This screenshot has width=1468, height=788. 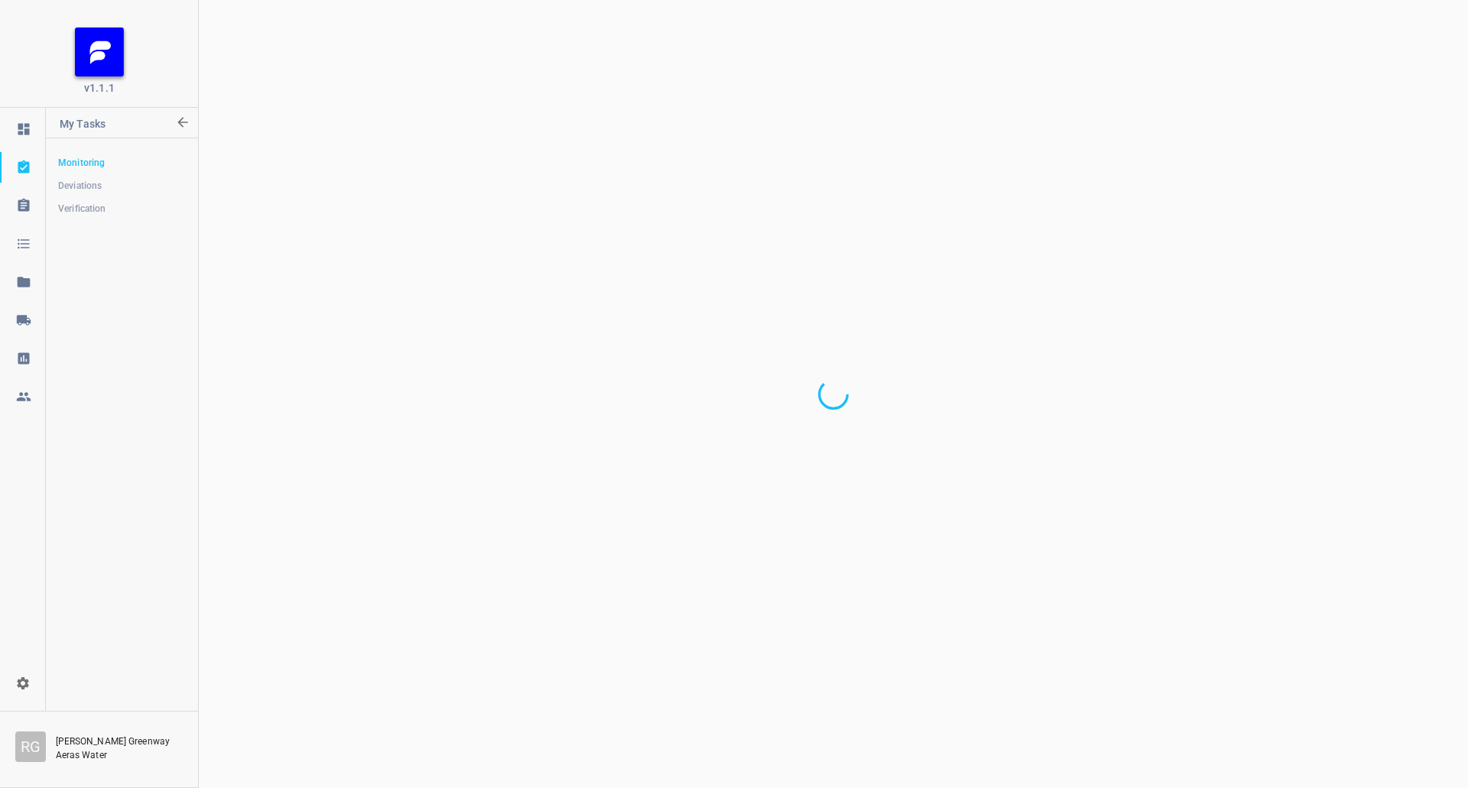 I want to click on div: R G, so click(x=31, y=747).